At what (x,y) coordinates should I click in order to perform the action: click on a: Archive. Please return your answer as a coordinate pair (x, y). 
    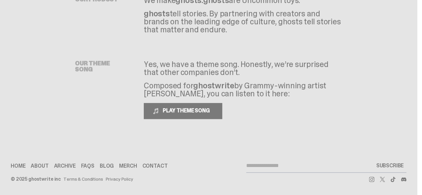
    Looking at the image, I should click on (65, 166).